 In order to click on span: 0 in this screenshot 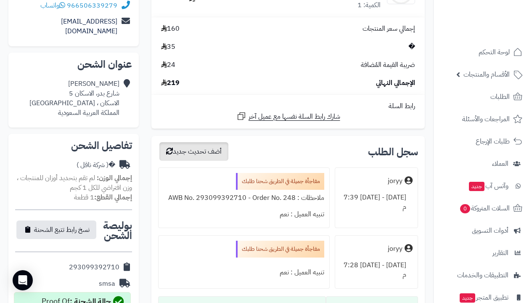, I will do `click(465, 209)`.